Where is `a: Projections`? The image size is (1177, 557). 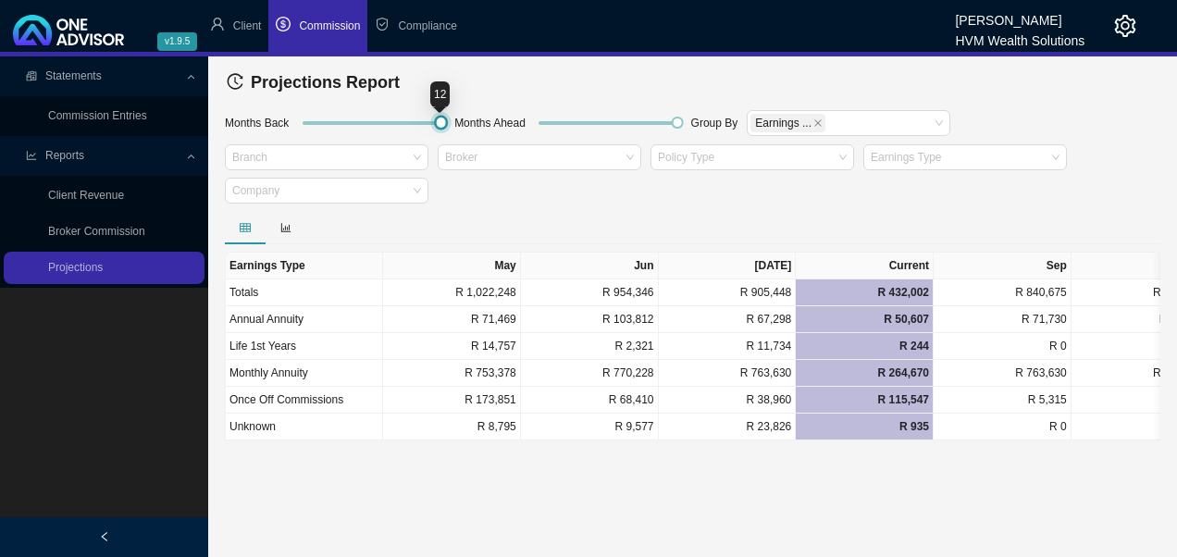
a: Projections is located at coordinates (75, 267).